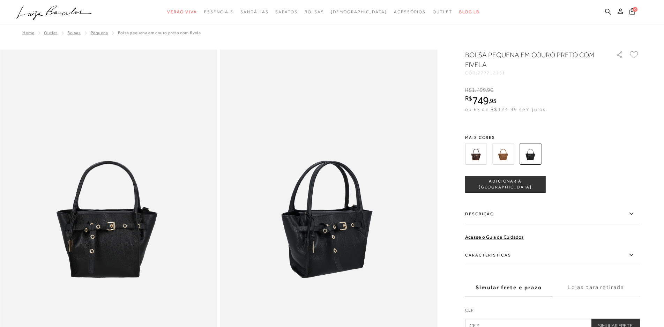  I want to click on span: 90, so click(490, 90).